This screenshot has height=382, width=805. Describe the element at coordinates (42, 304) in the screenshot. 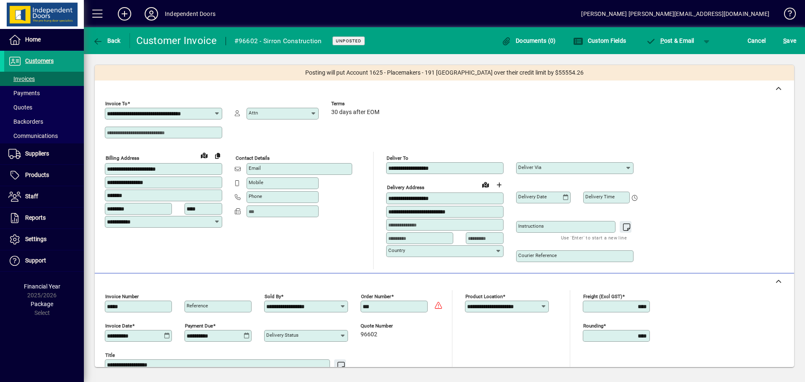

I see `span: Package` at that location.